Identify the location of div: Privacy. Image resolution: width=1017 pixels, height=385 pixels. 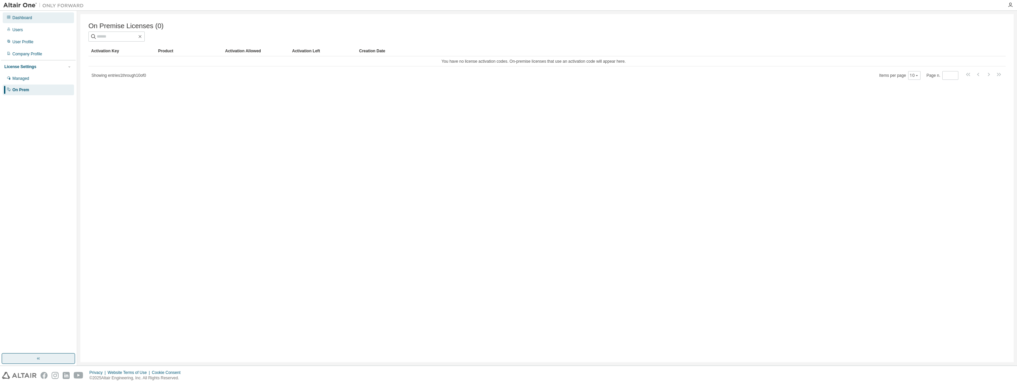
(99, 372).